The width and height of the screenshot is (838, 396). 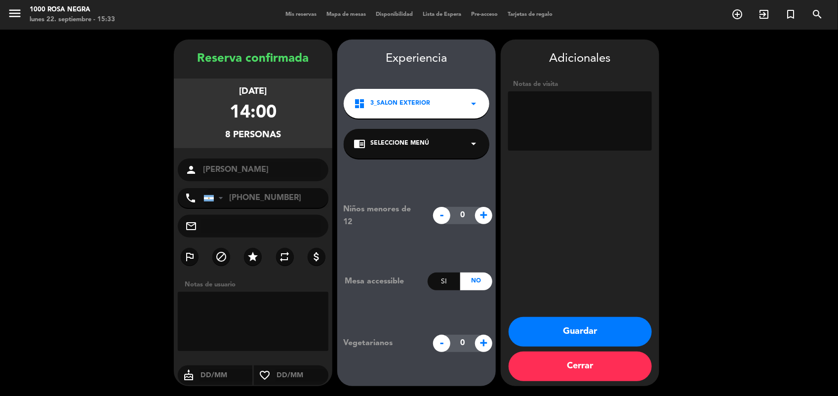 What do you see at coordinates (221, 257) in the screenshot?
I see `i: block` at bounding box center [221, 257].